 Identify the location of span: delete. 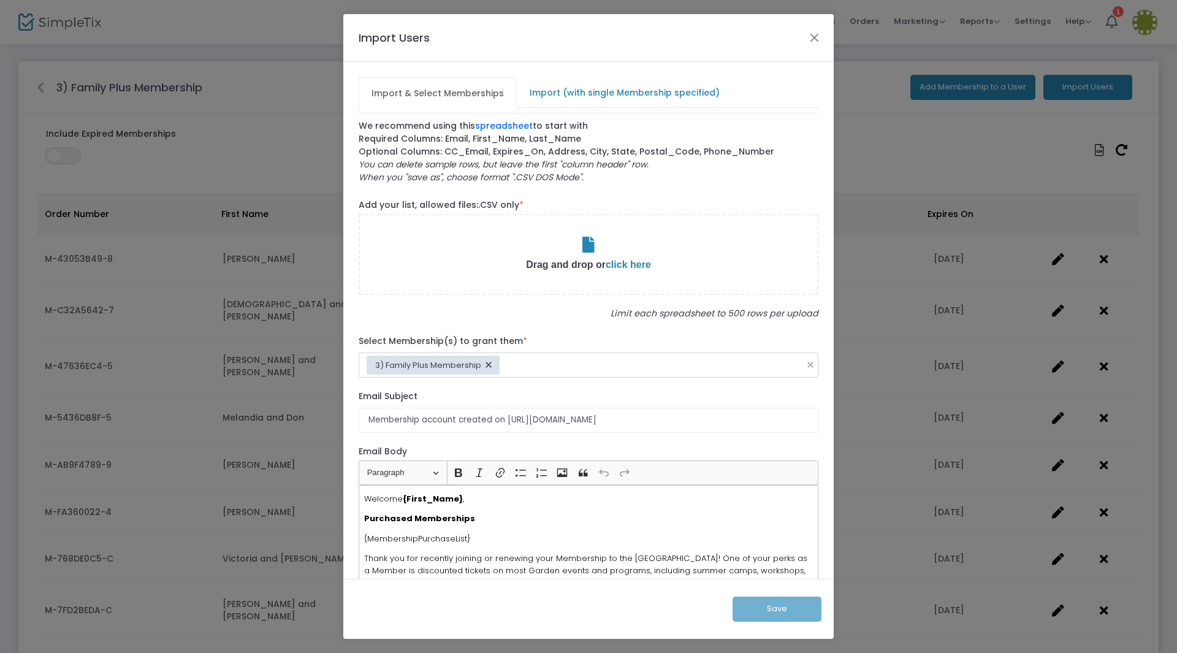
(488, 365).